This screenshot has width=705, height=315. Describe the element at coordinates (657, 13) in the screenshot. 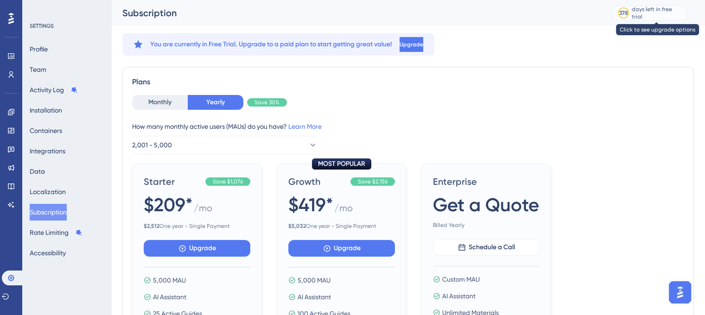

I see `div: days left in free trial` at that location.